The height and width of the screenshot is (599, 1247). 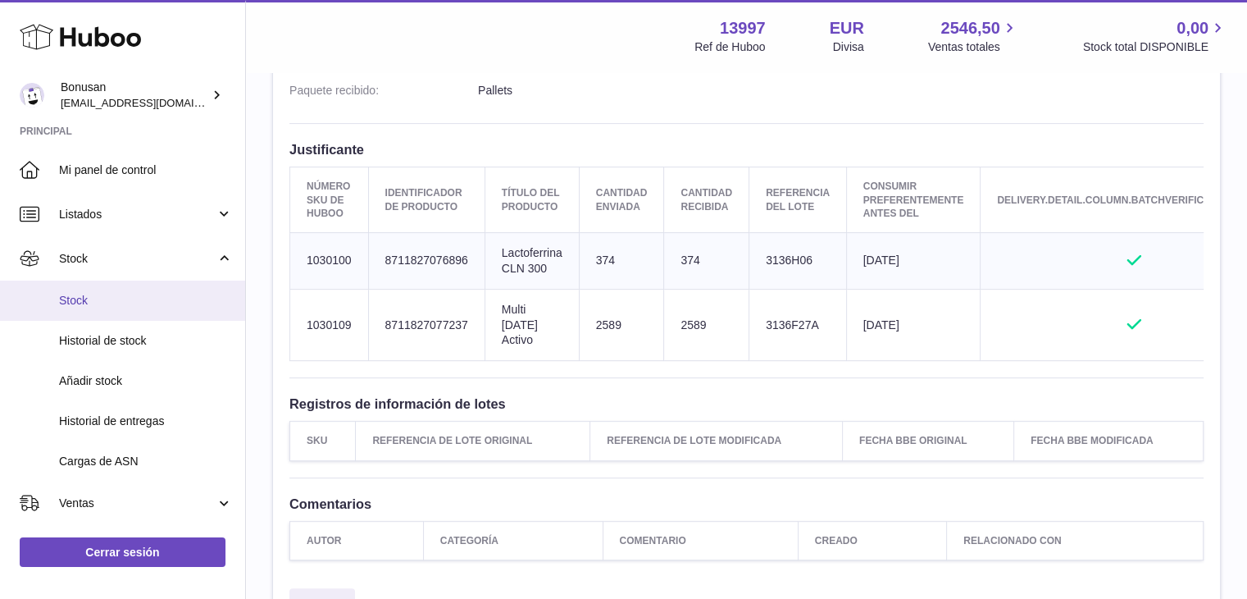 I want to click on dt: Paquete recibido:, so click(x=384, y=90).